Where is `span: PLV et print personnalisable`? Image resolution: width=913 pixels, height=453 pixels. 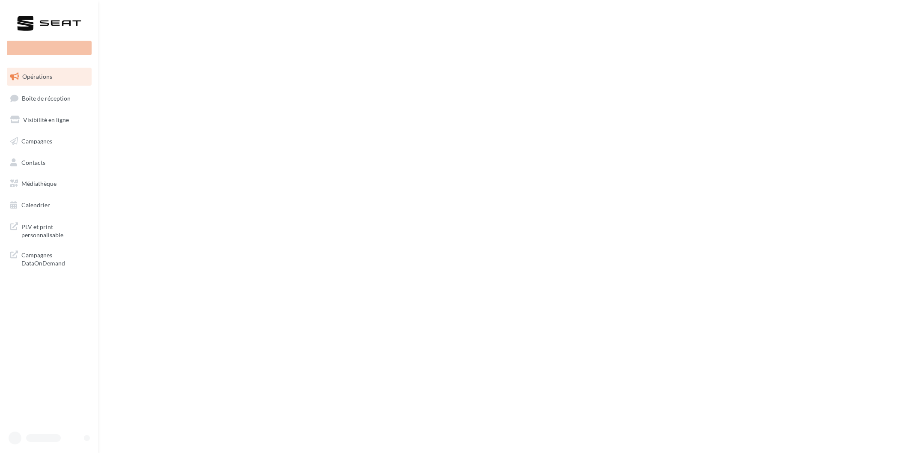 span: PLV et print personnalisable is located at coordinates (55, 230).